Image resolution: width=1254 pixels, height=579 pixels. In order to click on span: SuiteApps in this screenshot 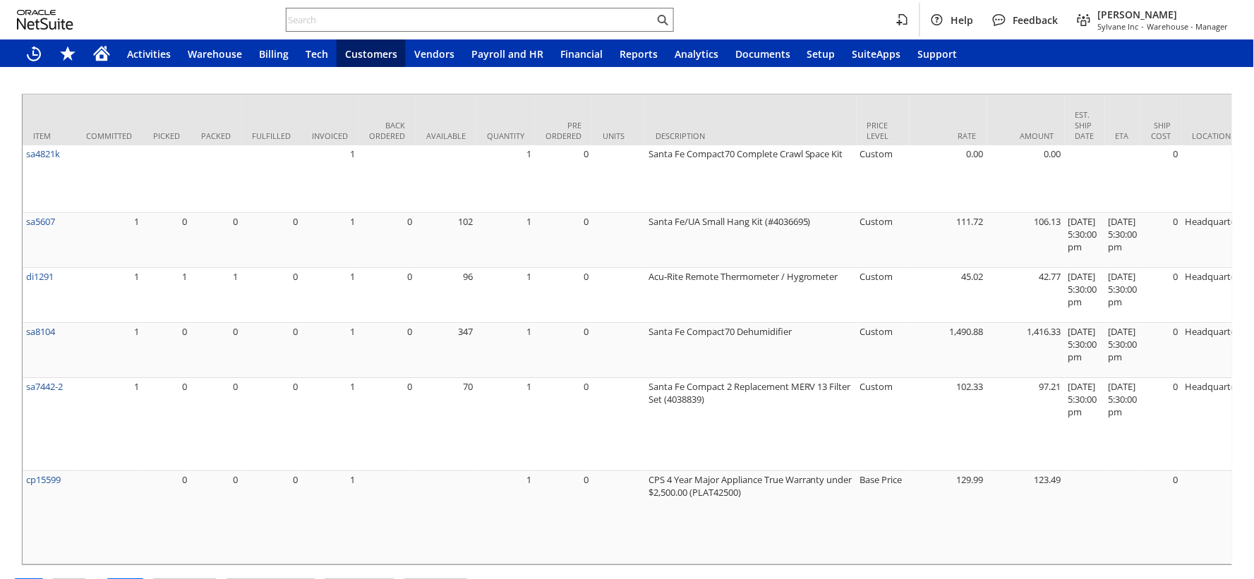, I will do `click(876, 54)`.